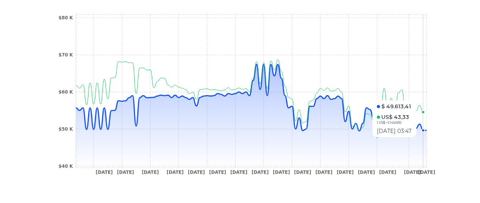 This screenshot has width=480, height=203. What do you see at coordinates (66, 55) in the screenshot?
I see `tspan: $70 K` at bounding box center [66, 55].